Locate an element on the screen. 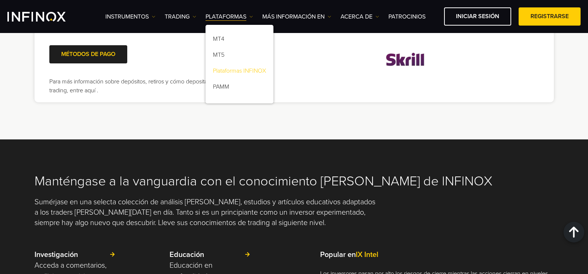 The image size is (588, 274). a: PAMM is located at coordinates (239, 88).